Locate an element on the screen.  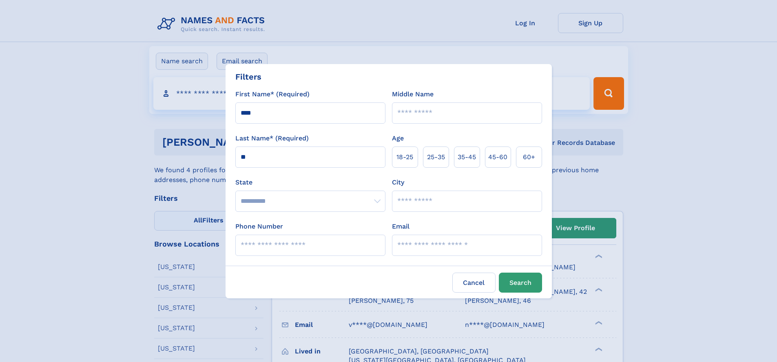
span: 45‑60 is located at coordinates (497, 157).